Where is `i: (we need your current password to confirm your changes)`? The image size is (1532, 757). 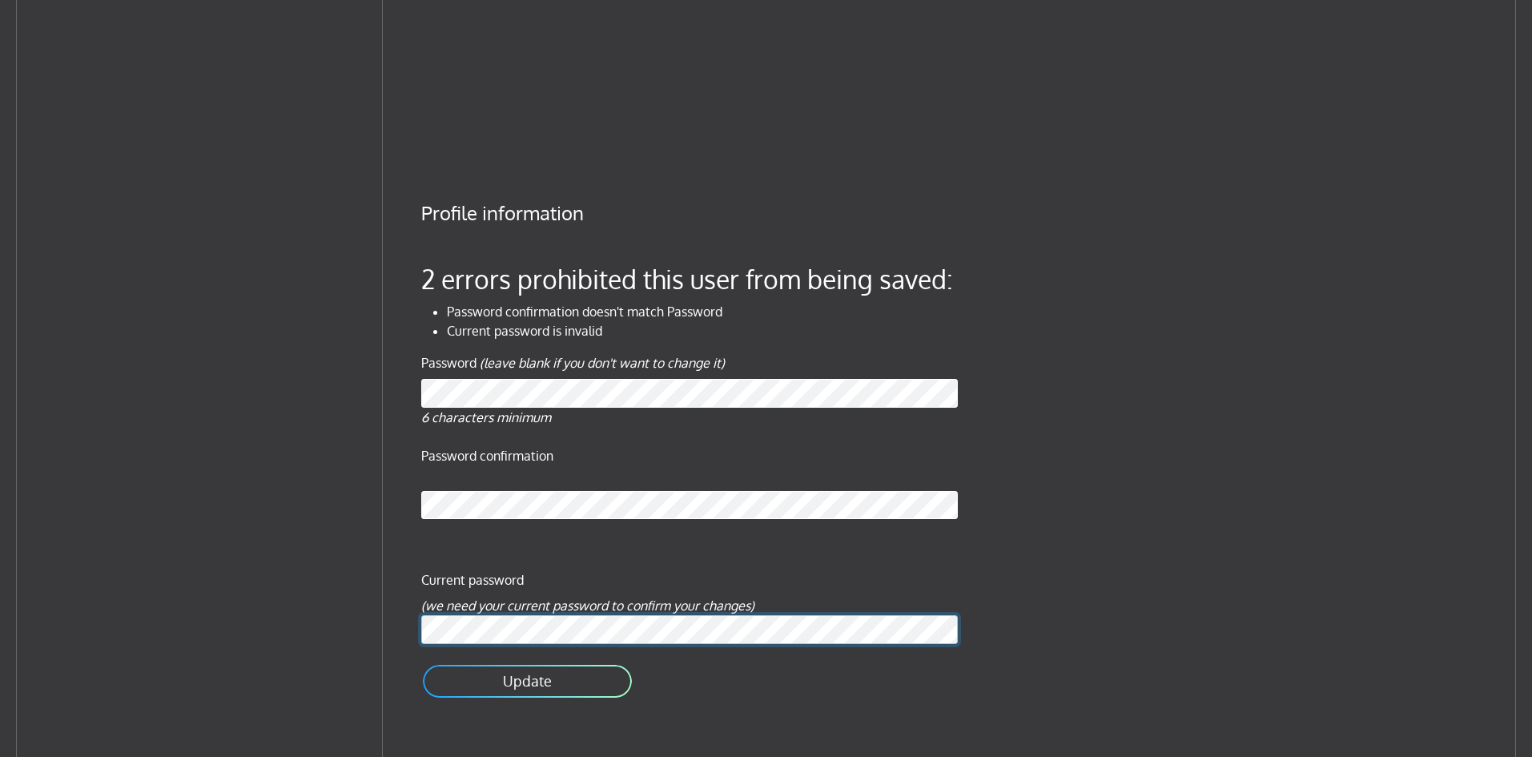
i: (we need your current password to confirm your changes) is located at coordinates (588, 605).